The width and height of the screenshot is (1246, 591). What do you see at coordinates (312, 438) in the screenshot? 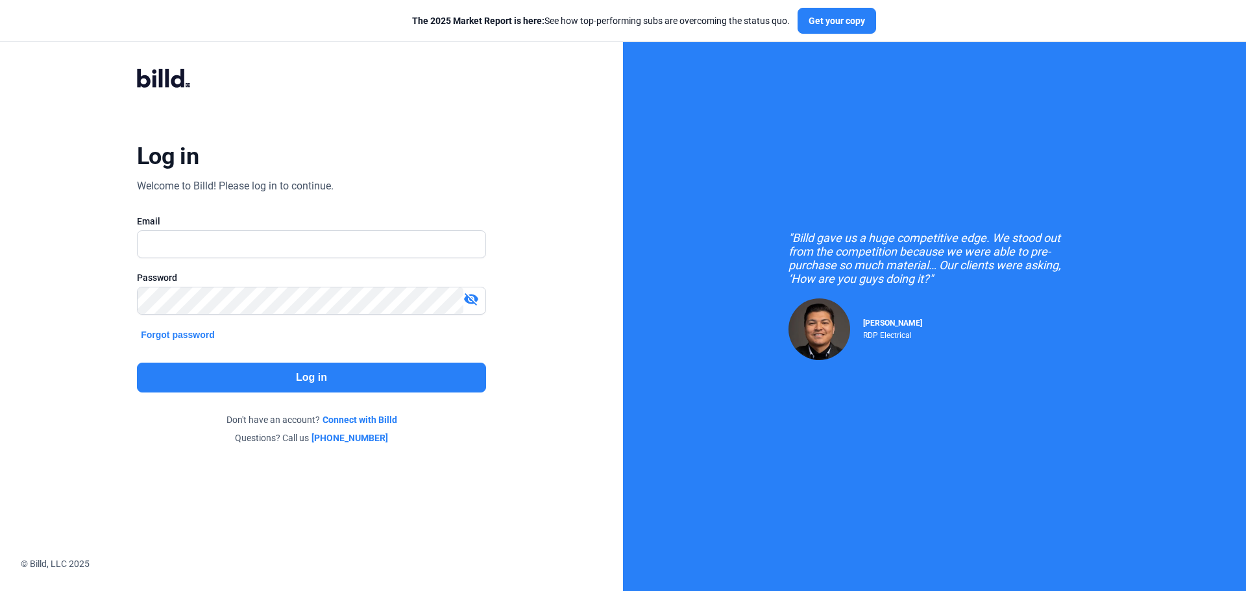
I see `div: Questions? Call us` at bounding box center [312, 438].